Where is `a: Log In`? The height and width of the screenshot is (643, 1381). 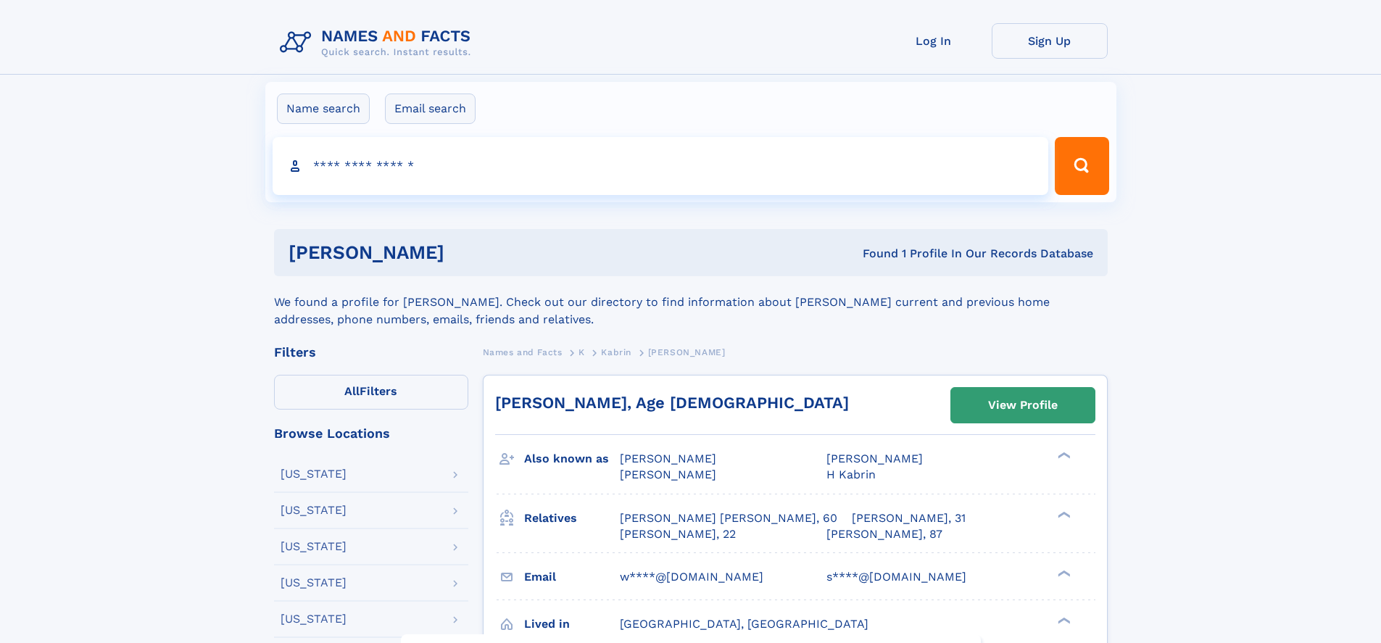
a: Log In is located at coordinates (934, 41).